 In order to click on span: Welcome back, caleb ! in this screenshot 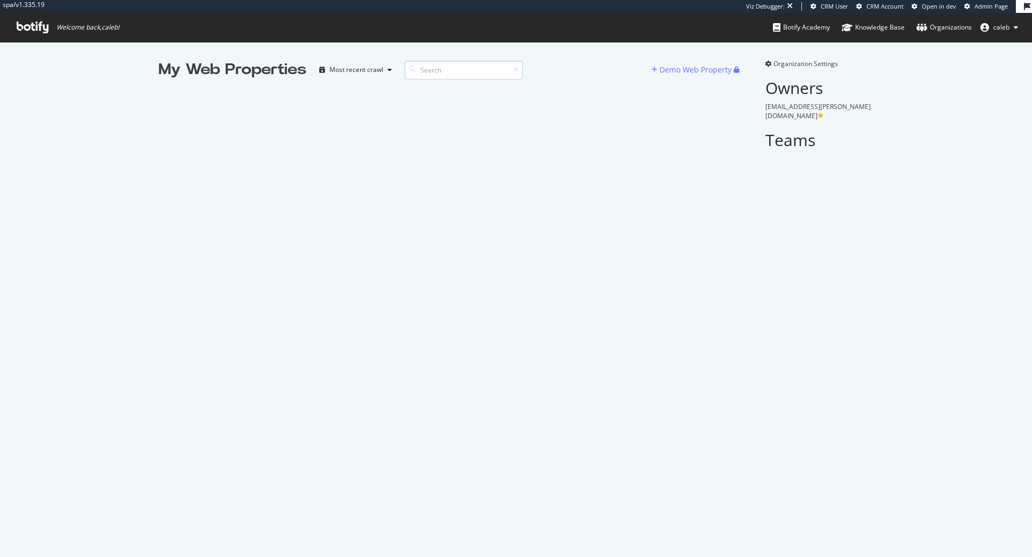, I will do `click(88, 27)`.